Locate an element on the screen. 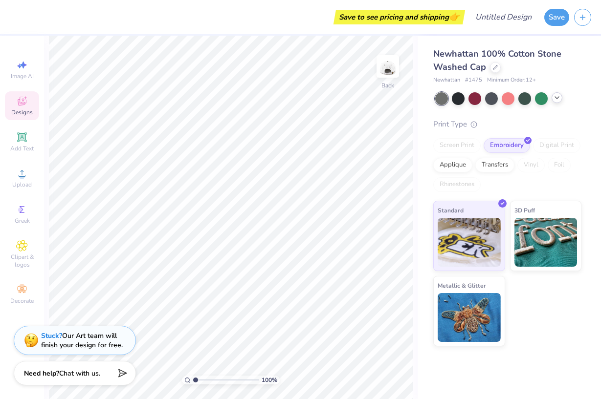 The height and width of the screenshot is (399, 601). span: 3D Puff is located at coordinates (524, 210).